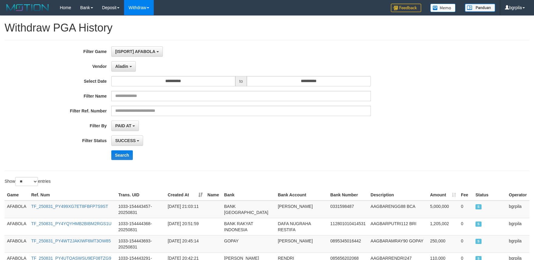 Image resolution: width=534 pixels, height=260 pixels. I want to click on span: to, so click(241, 81).